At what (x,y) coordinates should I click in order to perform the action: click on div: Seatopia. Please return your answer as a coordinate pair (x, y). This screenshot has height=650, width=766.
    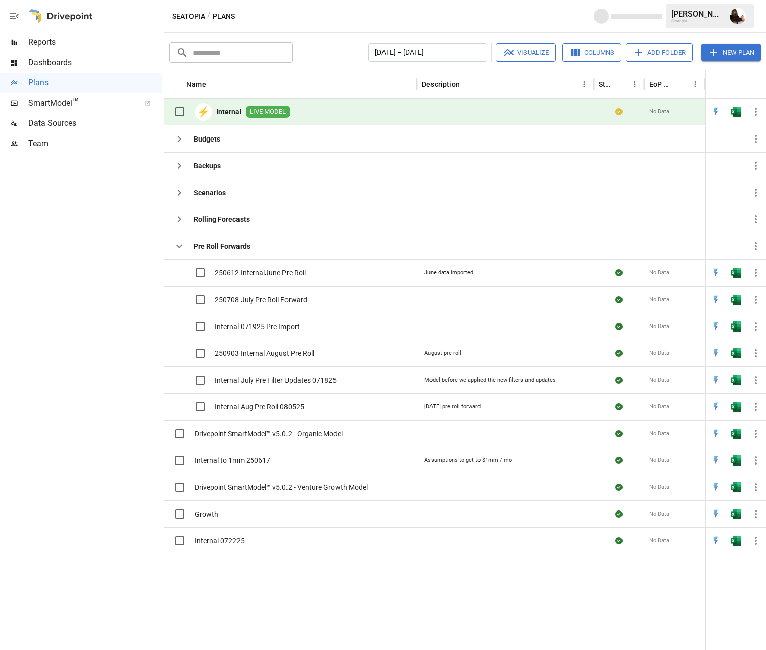
    Looking at the image, I should click on (697, 21).